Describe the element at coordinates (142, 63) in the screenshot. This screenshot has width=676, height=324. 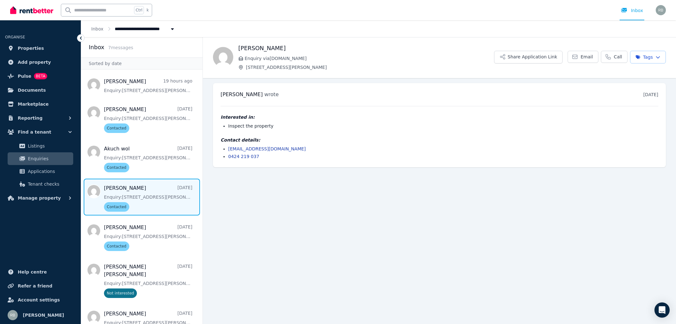
I see `div: Sorted by date` at that location.